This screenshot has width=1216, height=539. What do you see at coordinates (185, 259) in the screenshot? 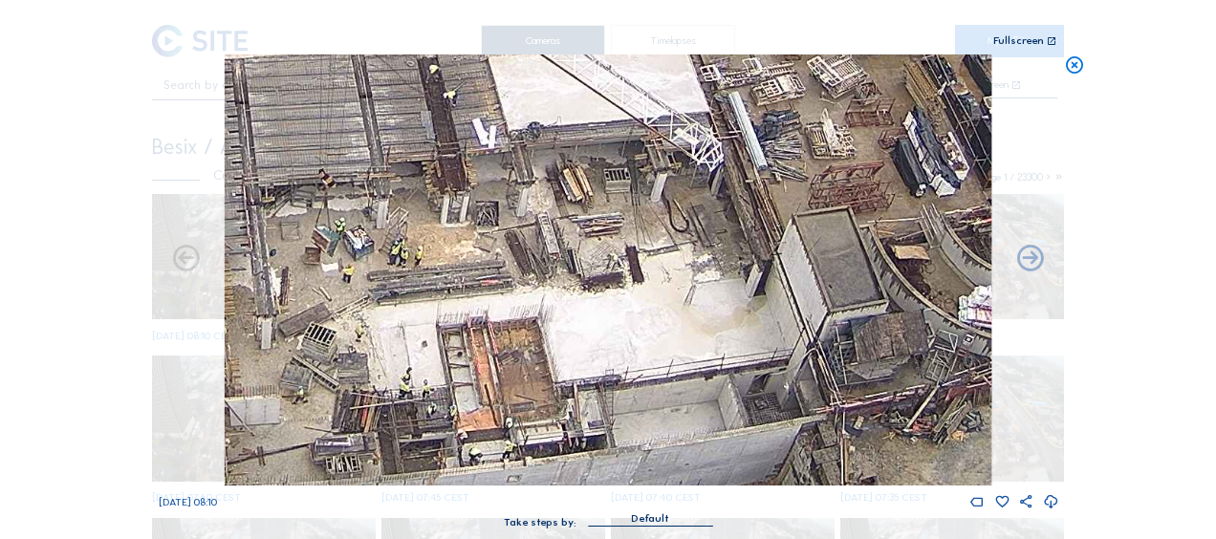
I see `i: Forward` at bounding box center [185, 259].